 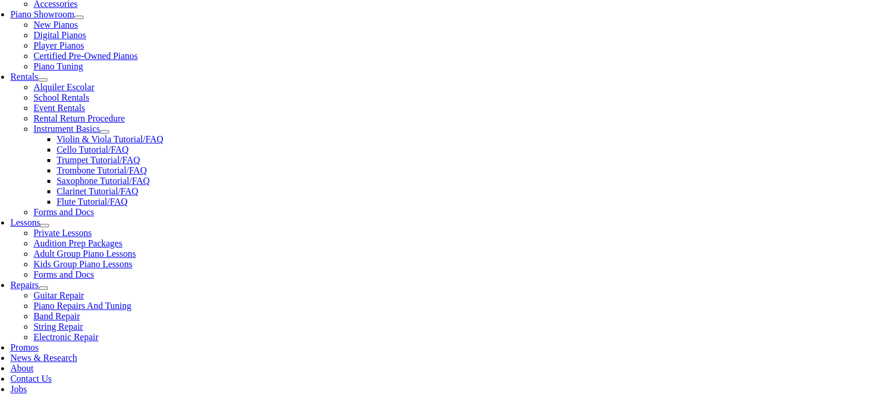 I want to click on span: New Pianos, so click(x=55, y=24).